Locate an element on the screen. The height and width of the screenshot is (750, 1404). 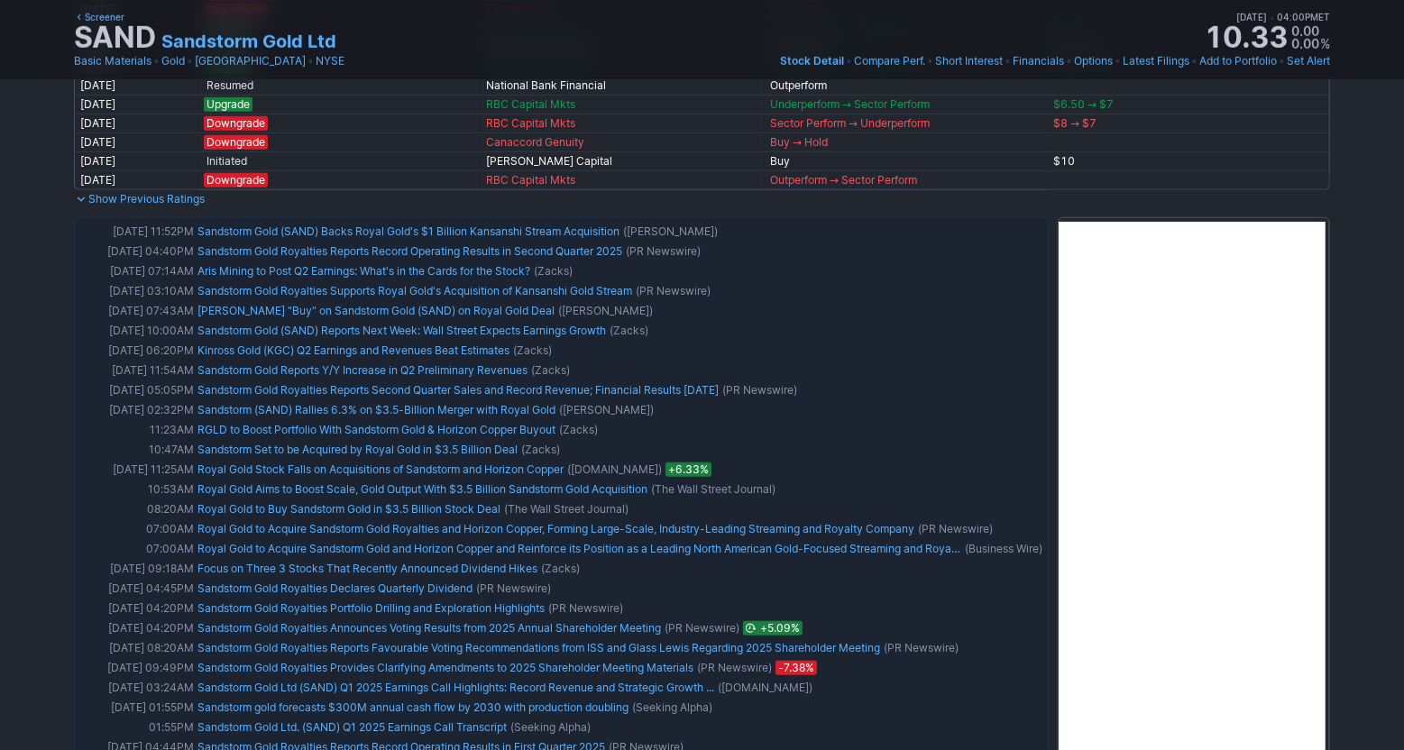
a: Sandstorm Gold (SAND) Backs Royal Gold's $1 Billion Kansanshi Stream Acquisition is located at coordinates (409, 231).